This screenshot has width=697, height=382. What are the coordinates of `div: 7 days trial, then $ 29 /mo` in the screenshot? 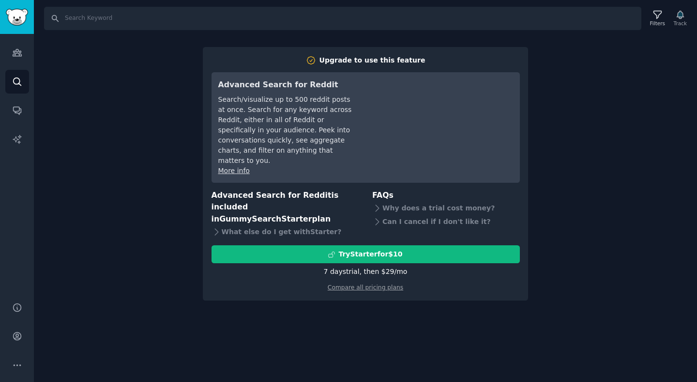 It's located at (366, 271).